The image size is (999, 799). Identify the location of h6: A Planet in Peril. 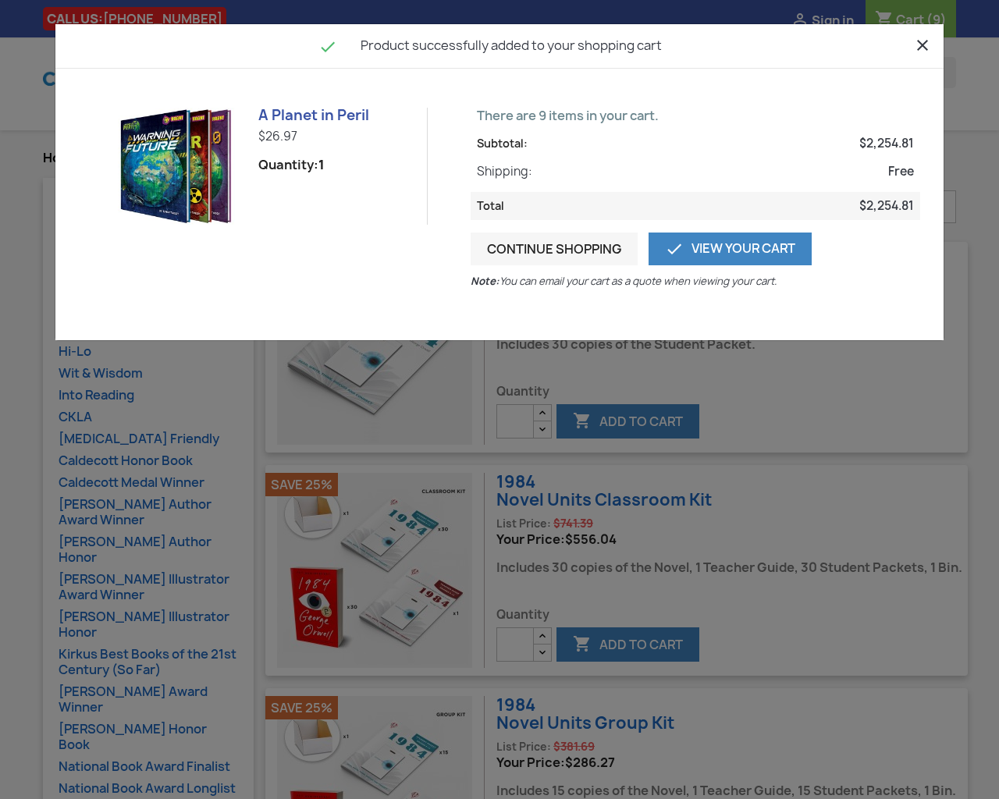
(336, 116).